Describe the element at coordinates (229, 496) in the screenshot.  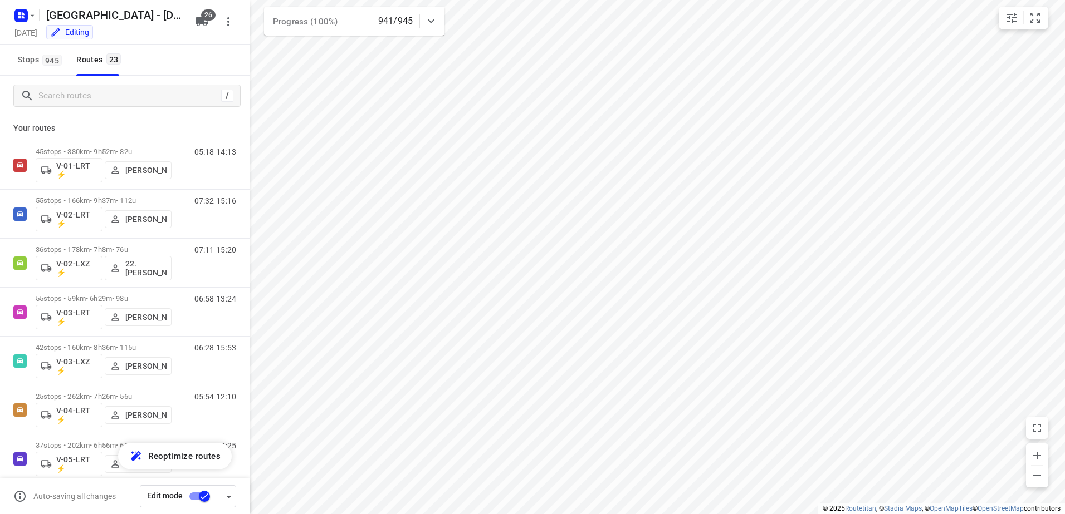
I see `div: Driver app settings` at that location.